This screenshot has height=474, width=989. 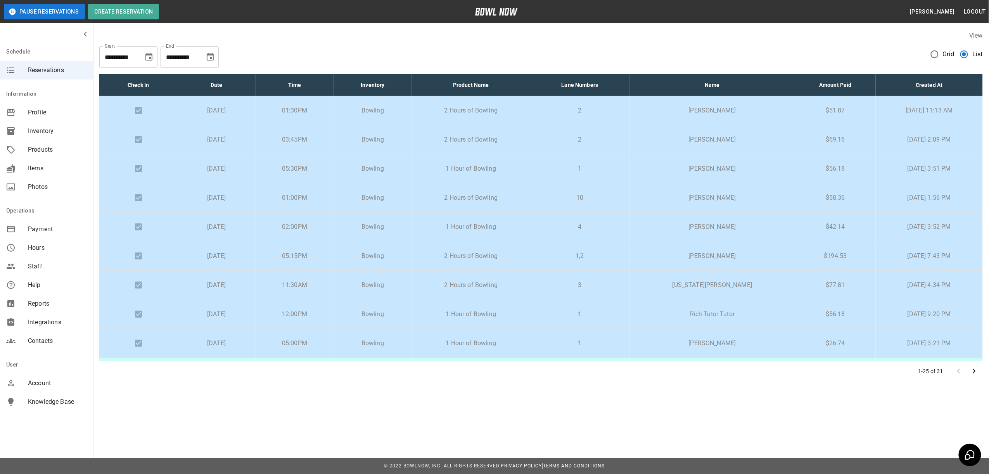 What do you see at coordinates (57, 112) in the screenshot?
I see `span: Profile` at bounding box center [57, 112].